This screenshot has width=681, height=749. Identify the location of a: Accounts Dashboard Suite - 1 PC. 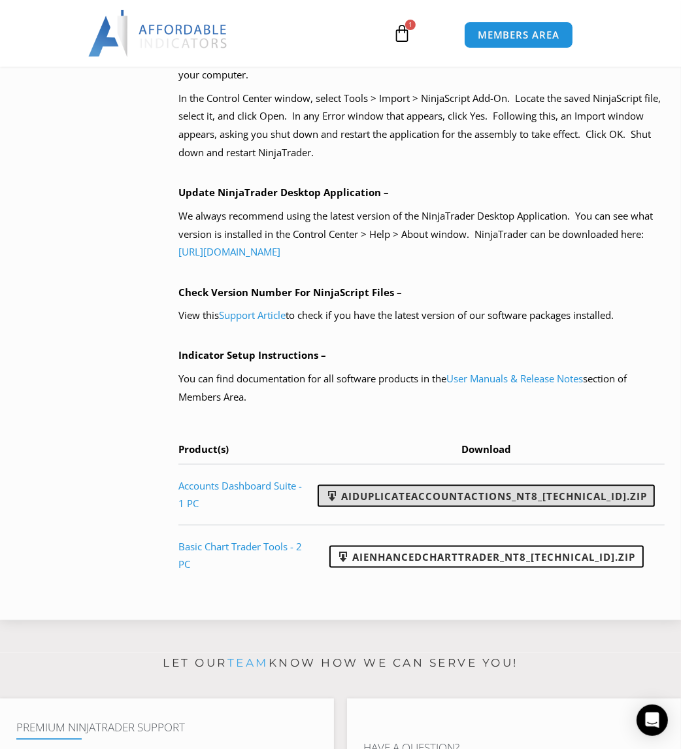
(240, 495).